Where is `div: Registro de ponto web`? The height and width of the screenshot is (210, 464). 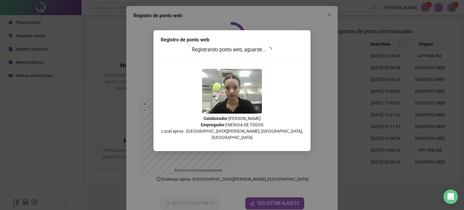
div: Registro de ponto web is located at coordinates (232, 40).